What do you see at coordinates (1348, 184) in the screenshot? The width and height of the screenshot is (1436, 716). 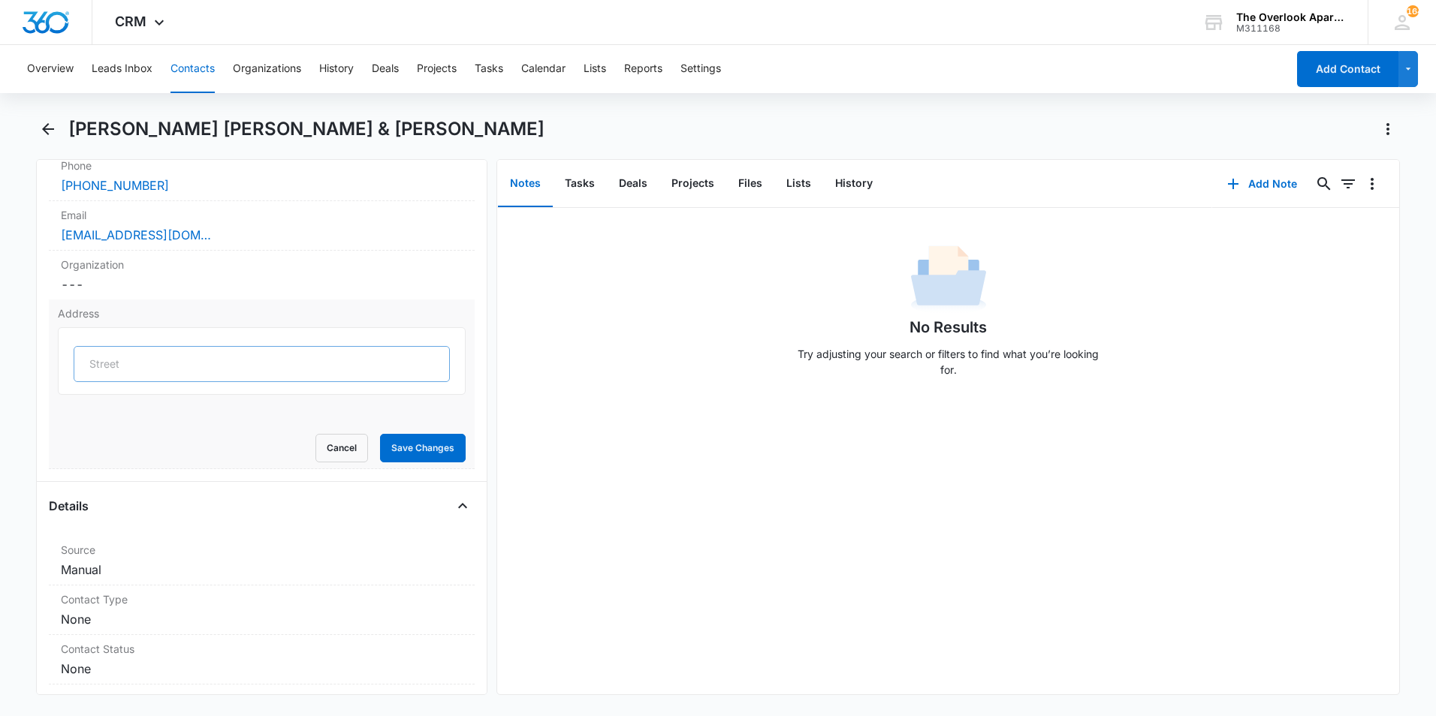 I see `button: Filters` at bounding box center [1348, 184].